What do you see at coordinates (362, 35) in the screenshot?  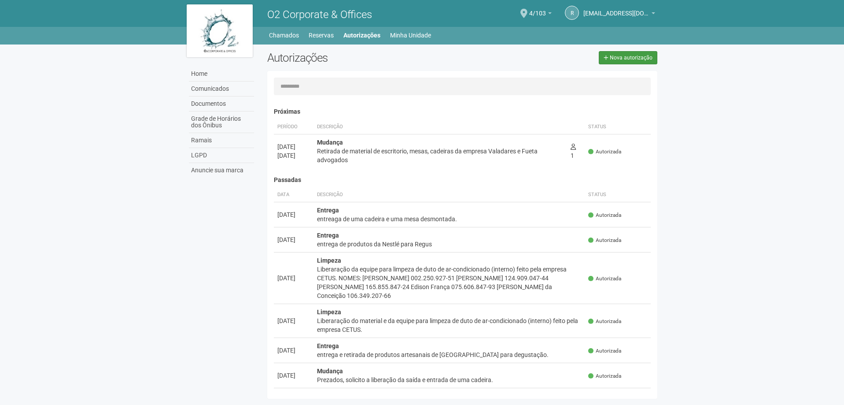 I see `a: Autorizações` at bounding box center [362, 35].